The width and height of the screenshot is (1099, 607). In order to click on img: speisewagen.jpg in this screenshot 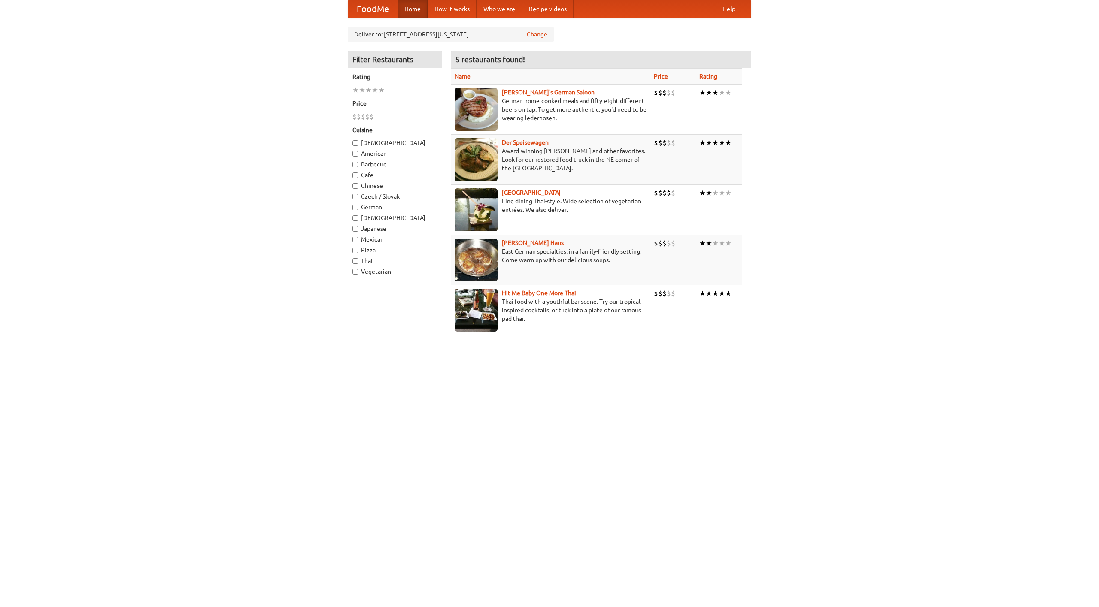, I will do `click(476, 160)`.